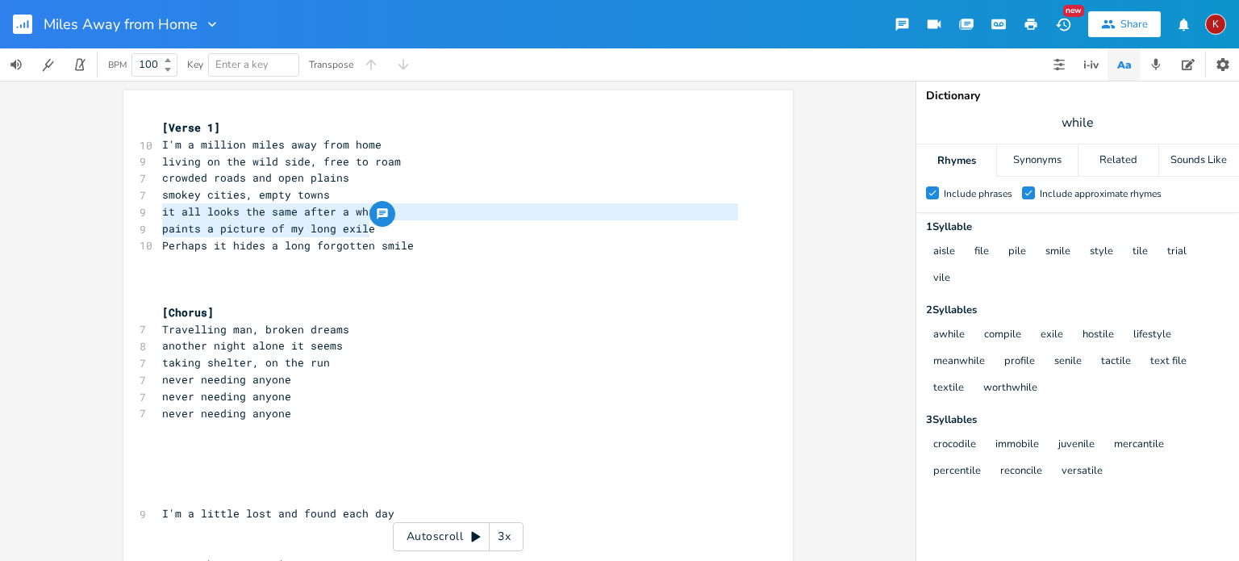 This screenshot has width=1239, height=561. I want to click on span: while, so click(1078, 123).